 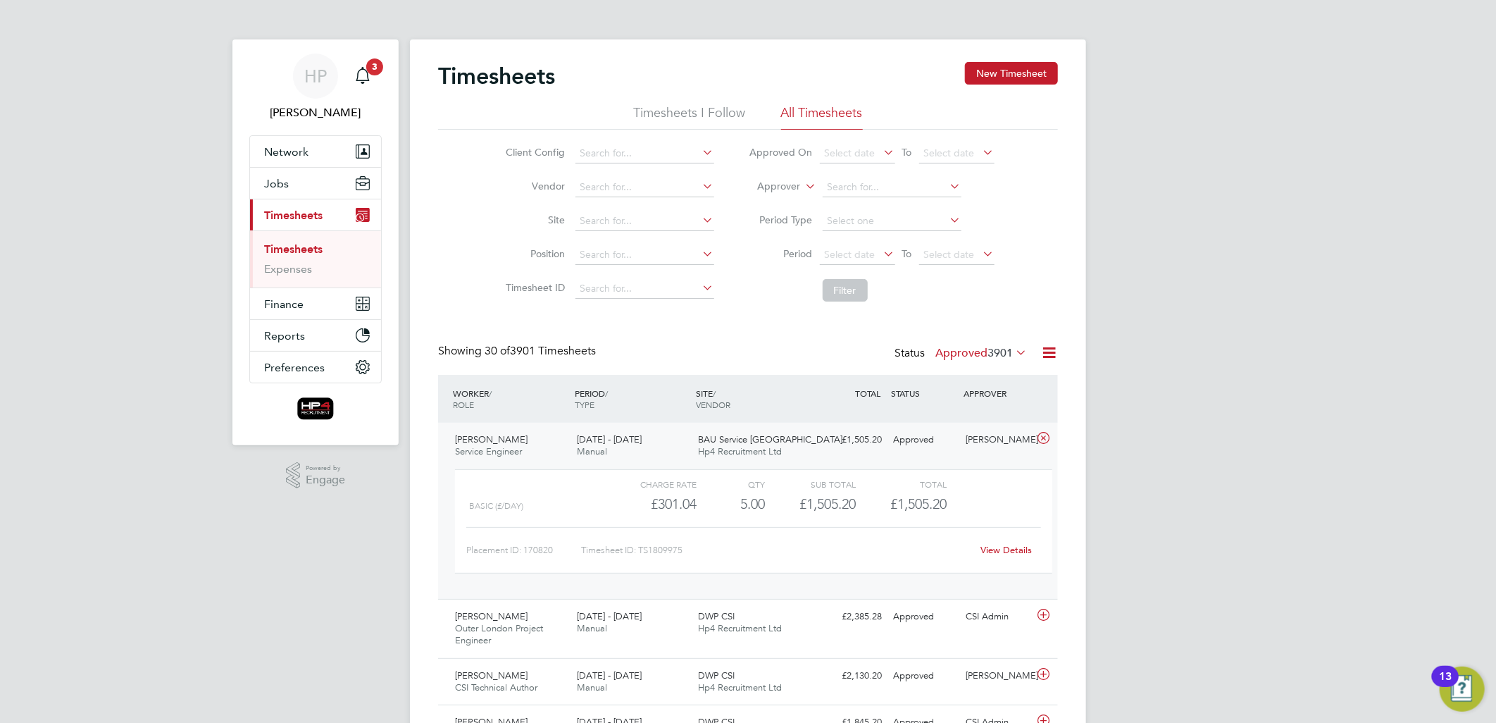 I want to click on div: Placement ID: 170820, so click(x=523, y=550).